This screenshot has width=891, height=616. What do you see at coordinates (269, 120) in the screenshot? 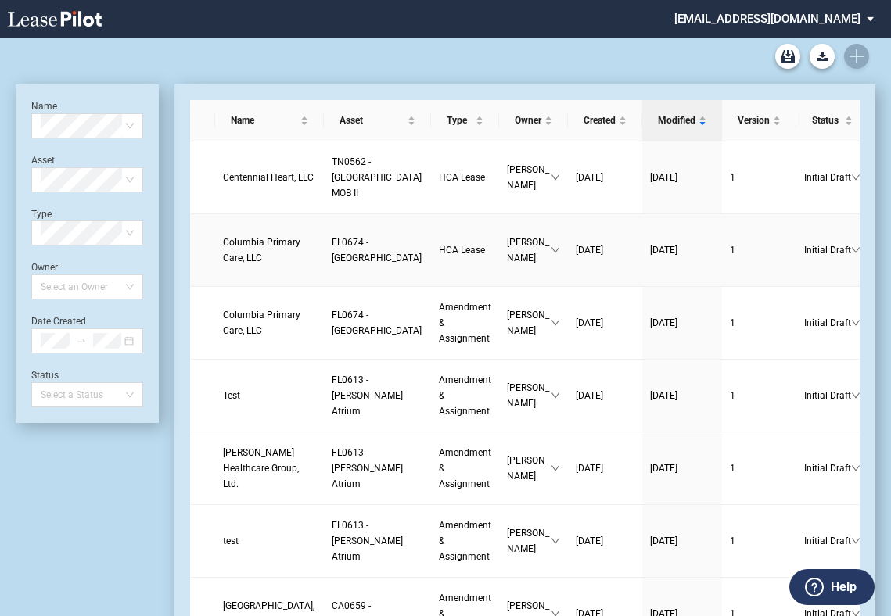
I see `th: Name` at bounding box center [269, 120].